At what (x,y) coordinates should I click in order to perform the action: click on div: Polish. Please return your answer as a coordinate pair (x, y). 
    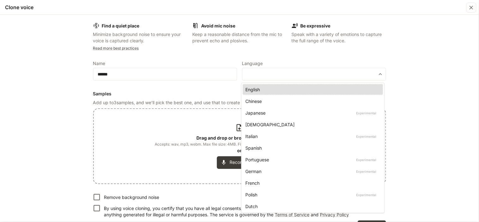
    Looking at the image, I should click on (311, 194).